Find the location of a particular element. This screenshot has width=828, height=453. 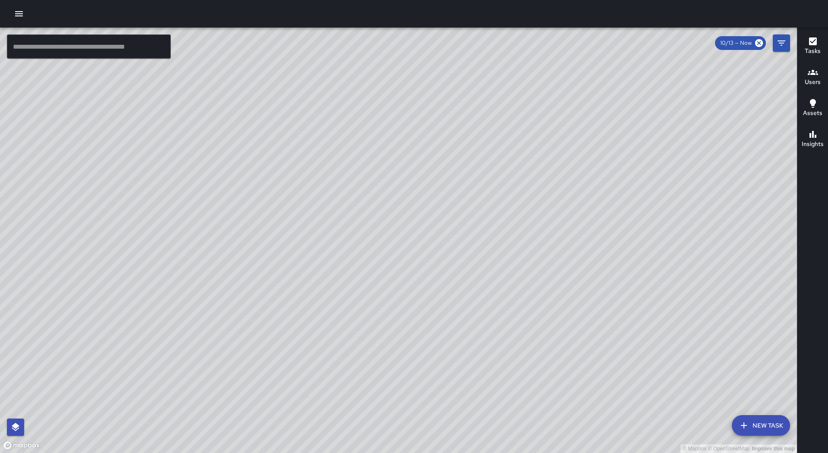

button: Filters is located at coordinates (781, 43).